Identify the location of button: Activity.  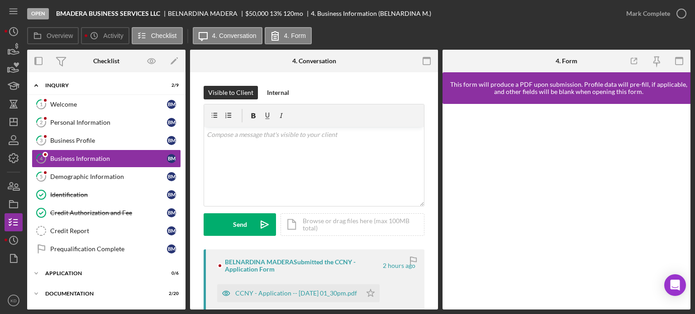
(105, 36).